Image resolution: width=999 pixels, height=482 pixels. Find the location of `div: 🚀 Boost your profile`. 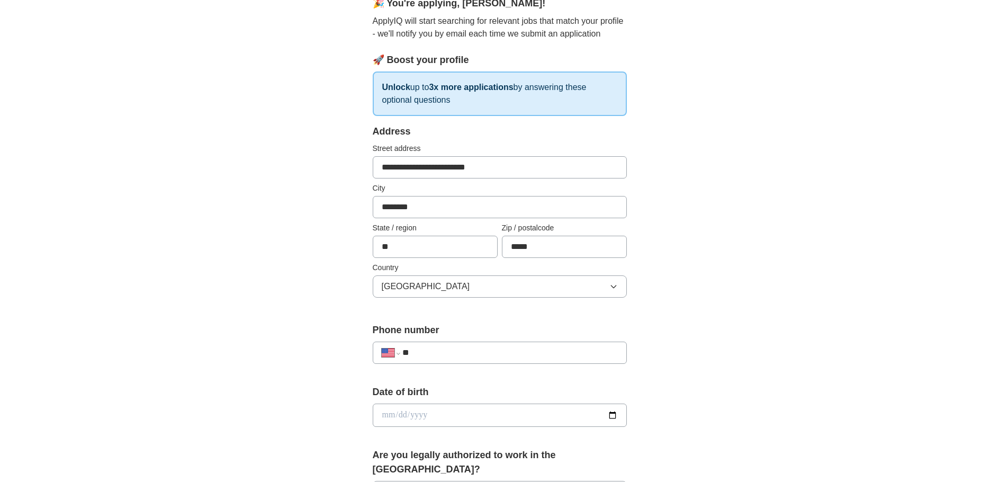

div: 🚀 Boost your profile is located at coordinates (500, 60).